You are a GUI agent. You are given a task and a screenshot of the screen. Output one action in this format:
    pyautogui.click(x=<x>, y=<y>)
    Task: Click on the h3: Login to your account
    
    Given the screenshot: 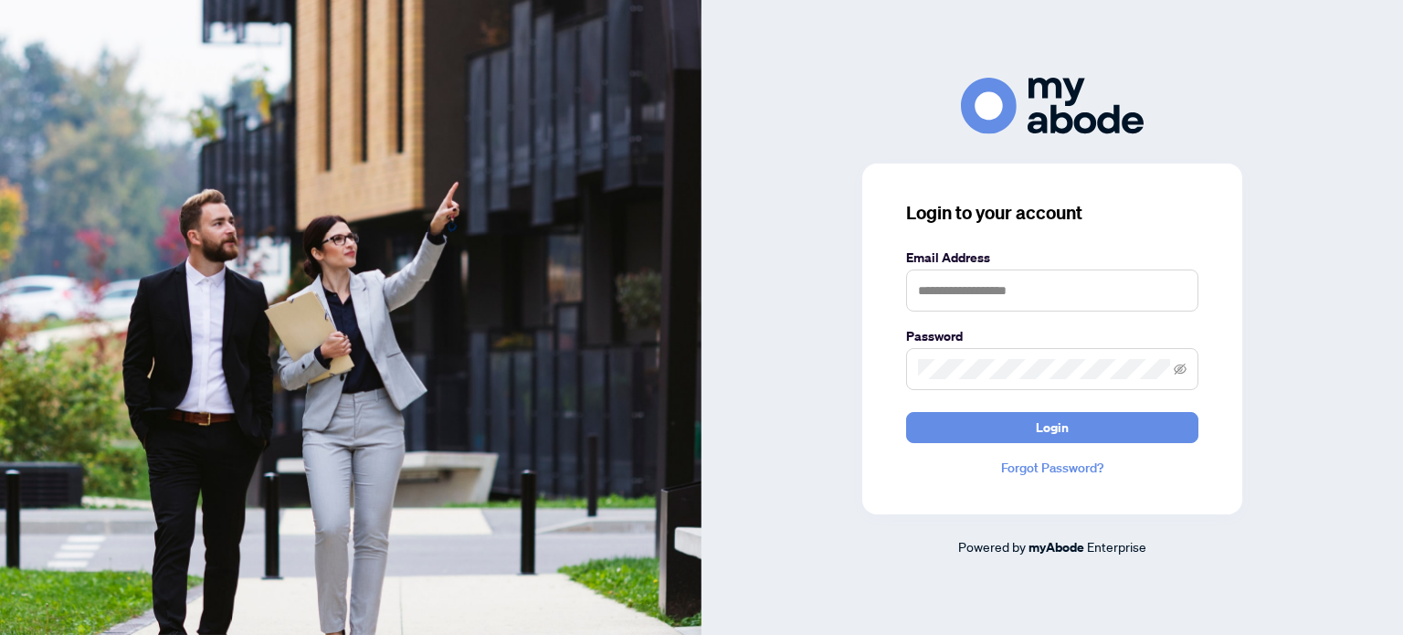 What is the action you would take?
    pyautogui.click(x=1052, y=213)
    